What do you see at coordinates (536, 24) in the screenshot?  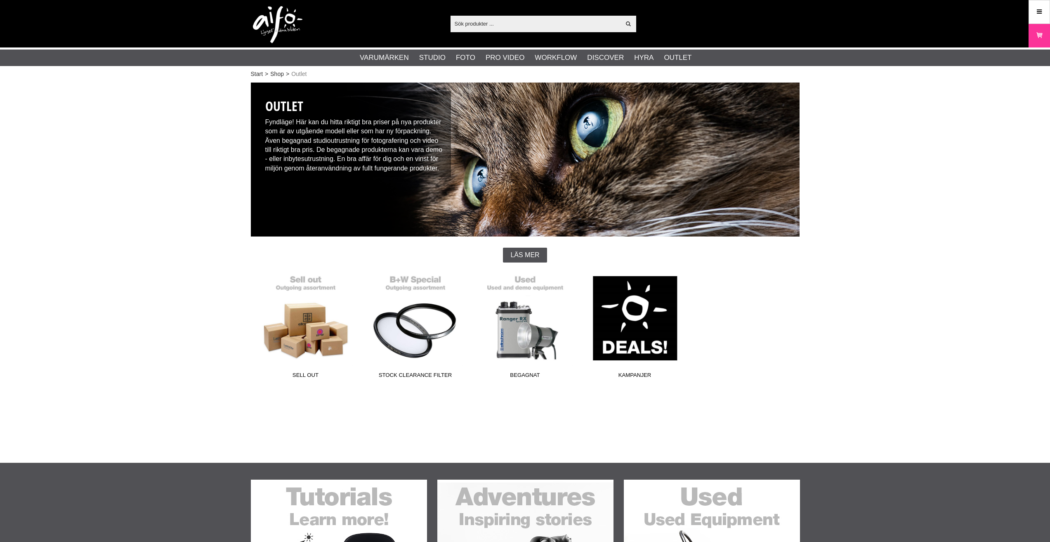 I see `input: Sök produkter ...` at bounding box center [536, 24].